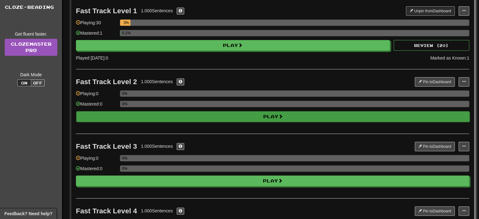  I want to click on span: Open feedback widget, so click(28, 214).